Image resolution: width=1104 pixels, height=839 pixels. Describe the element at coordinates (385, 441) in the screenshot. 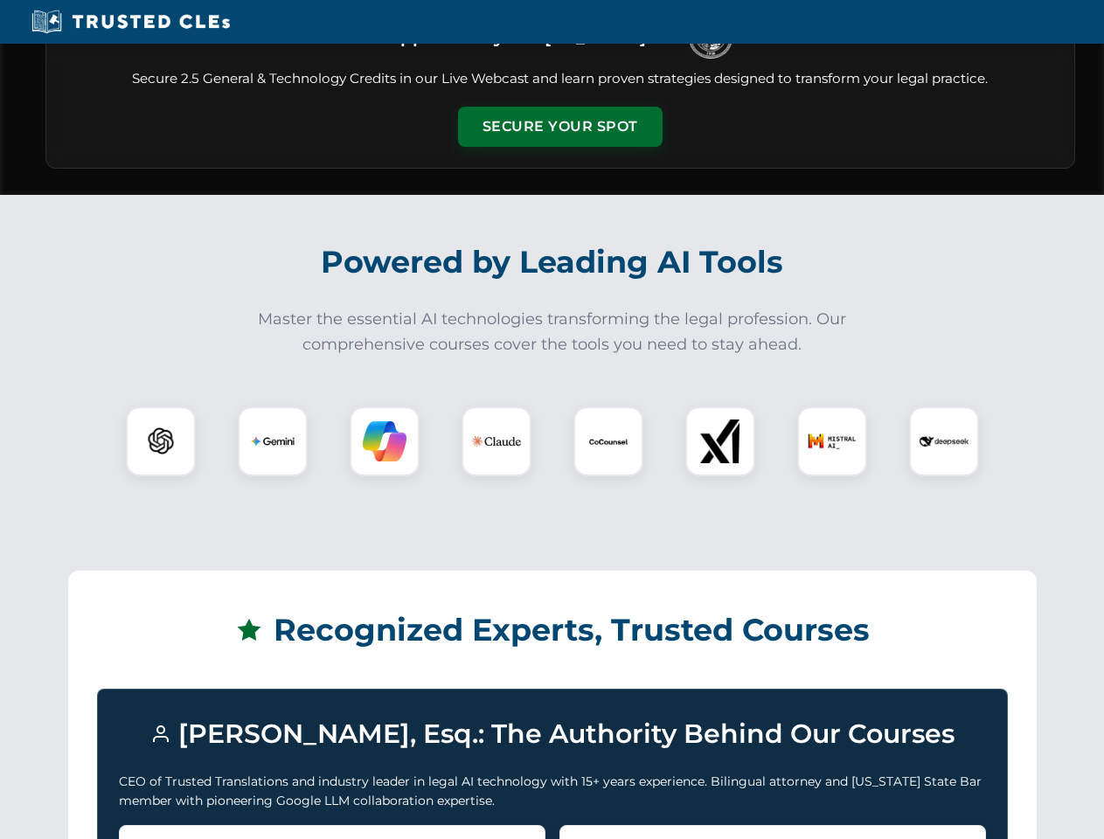

I see `div: Copilot` at that location.